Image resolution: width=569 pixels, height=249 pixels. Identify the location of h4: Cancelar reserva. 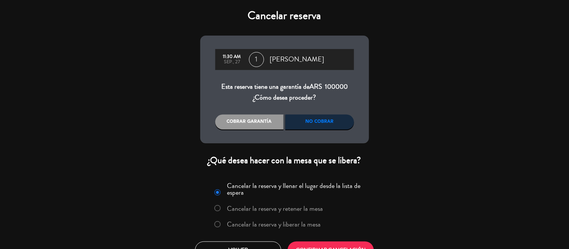
(285, 16).